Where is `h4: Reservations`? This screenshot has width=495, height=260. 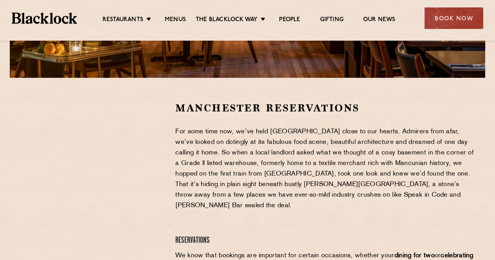 h4: Reservations is located at coordinates (325, 241).